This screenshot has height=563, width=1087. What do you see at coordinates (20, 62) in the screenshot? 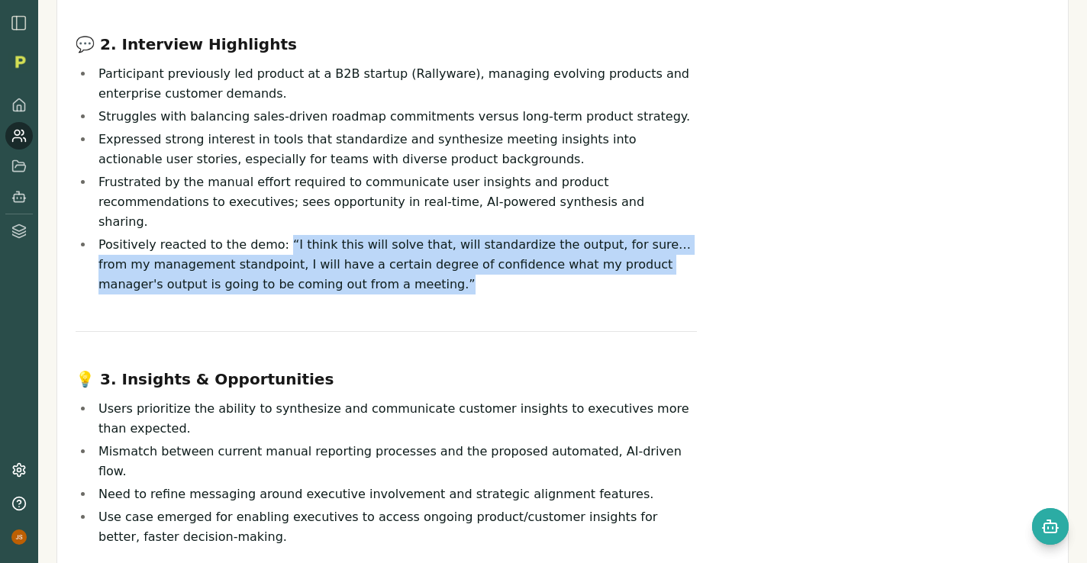
I see `img: Organization logo` at bounding box center [20, 62].